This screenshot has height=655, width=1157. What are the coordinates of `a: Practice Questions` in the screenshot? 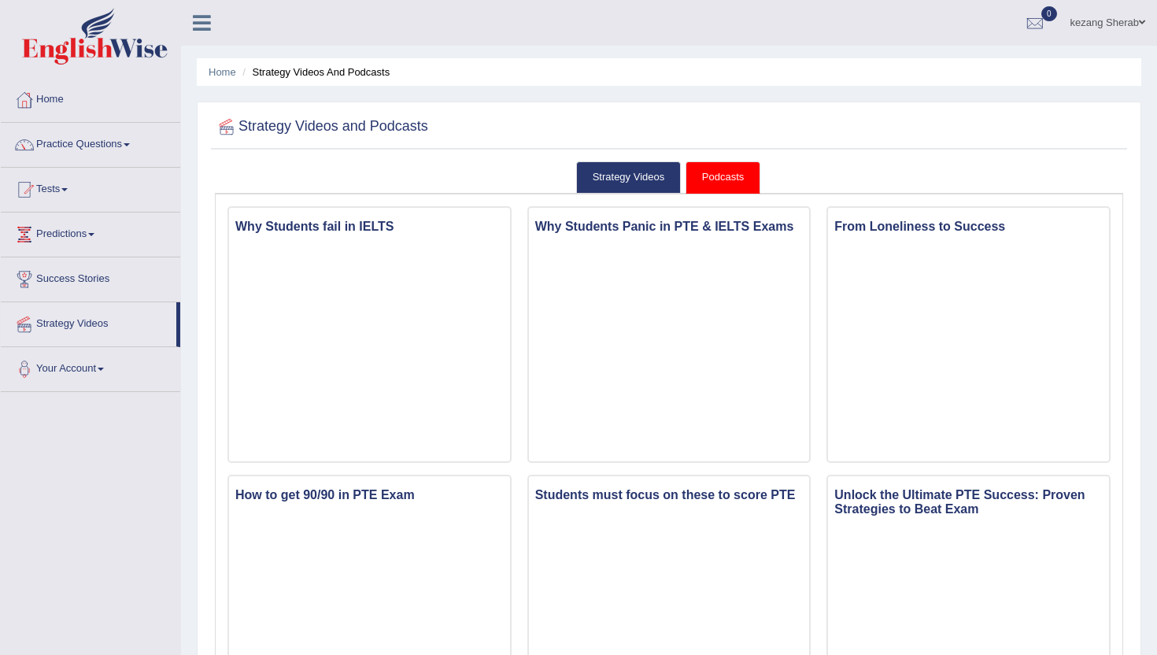 It's located at (91, 142).